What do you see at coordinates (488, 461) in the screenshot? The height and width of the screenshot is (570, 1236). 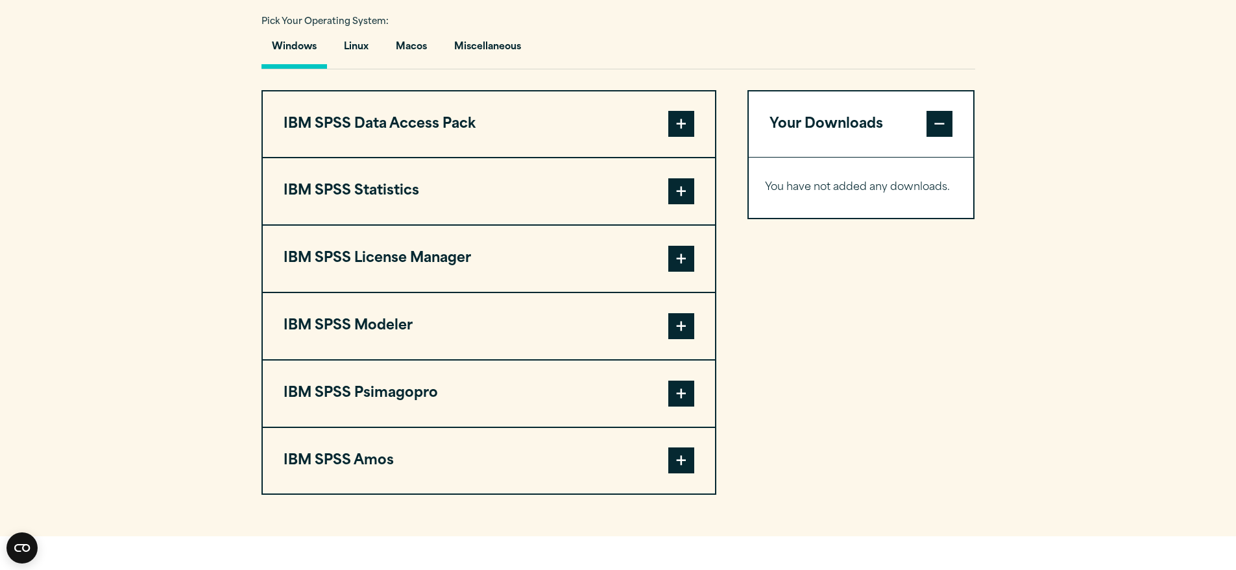 I see `button: IBM SPSS Amos` at bounding box center [488, 461].